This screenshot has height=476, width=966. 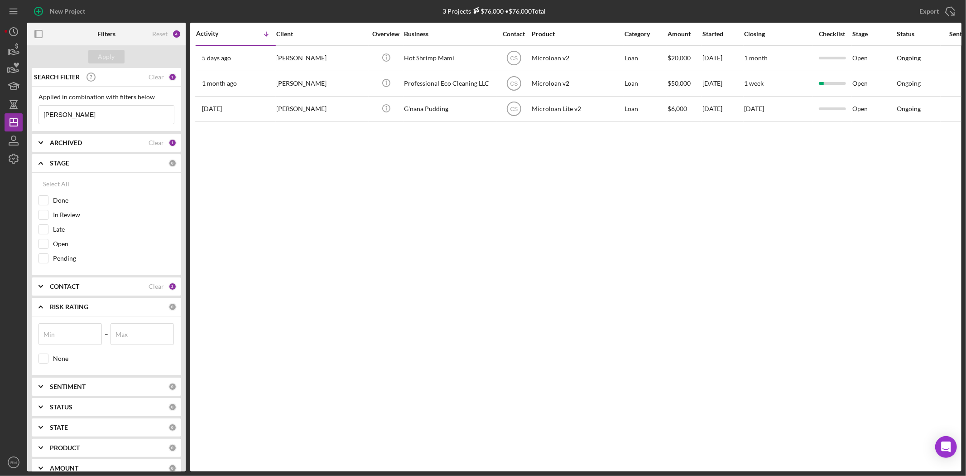 I want to click on div: $76,000, so click(x=488, y=11).